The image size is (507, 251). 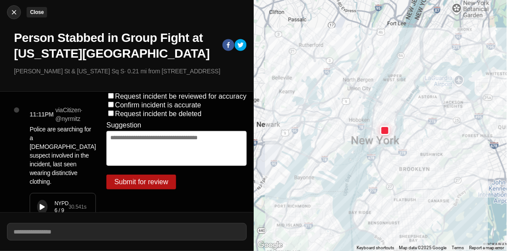 What do you see at coordinates (158, 105) in the screenshot?
I see `label: Confirm incident is accurate` at bounding box center [158, 105].